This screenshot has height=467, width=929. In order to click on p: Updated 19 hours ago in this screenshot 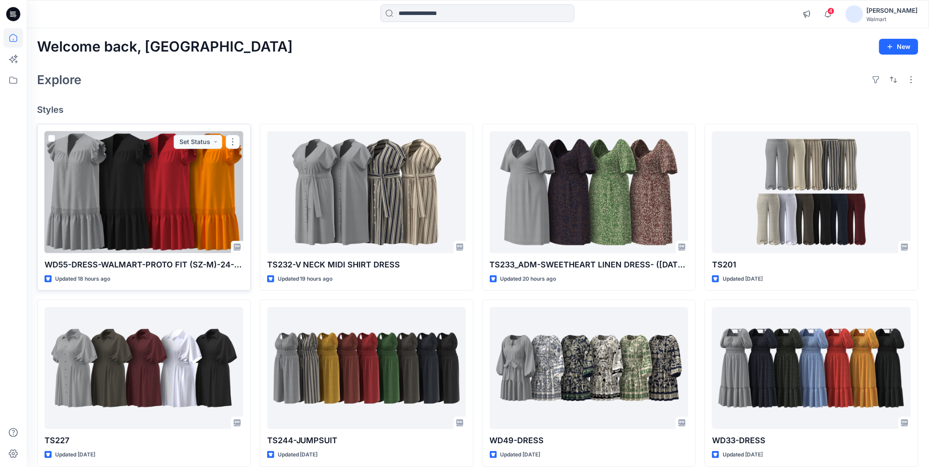, I will do `click(305, 279)`.